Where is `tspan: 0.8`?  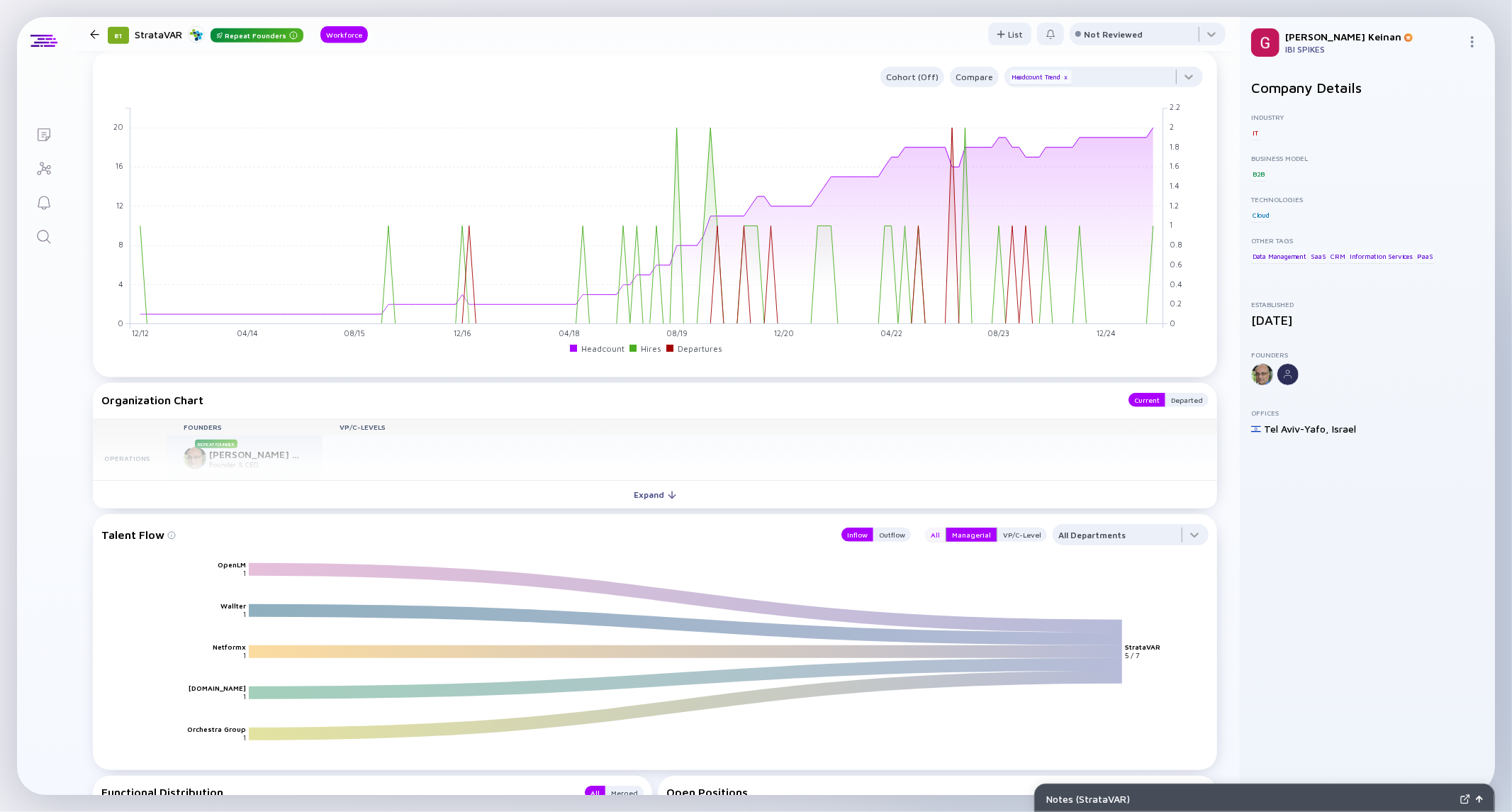 tspan: 0.8 is located at coordinates (1176, 244).